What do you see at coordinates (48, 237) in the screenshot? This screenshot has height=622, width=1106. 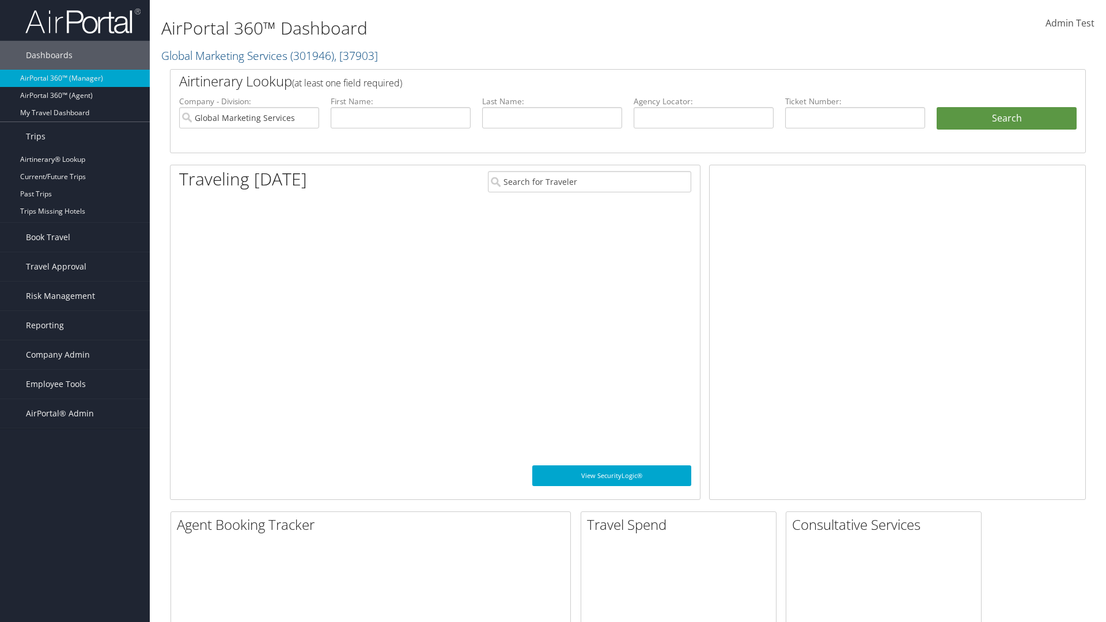 I see `span: Book Travel` at bounding box center [48, 237].